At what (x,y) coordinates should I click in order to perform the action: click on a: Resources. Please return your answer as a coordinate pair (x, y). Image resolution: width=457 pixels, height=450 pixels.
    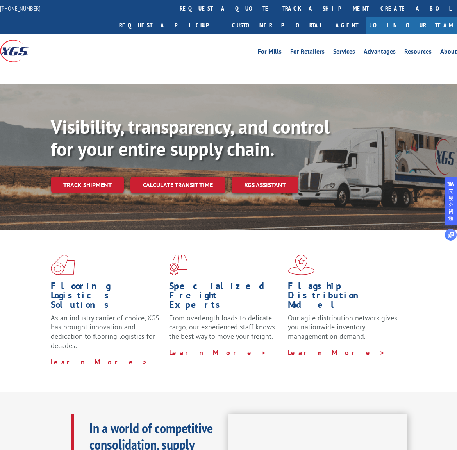
    Looking at the image, I should click on (418, 53).